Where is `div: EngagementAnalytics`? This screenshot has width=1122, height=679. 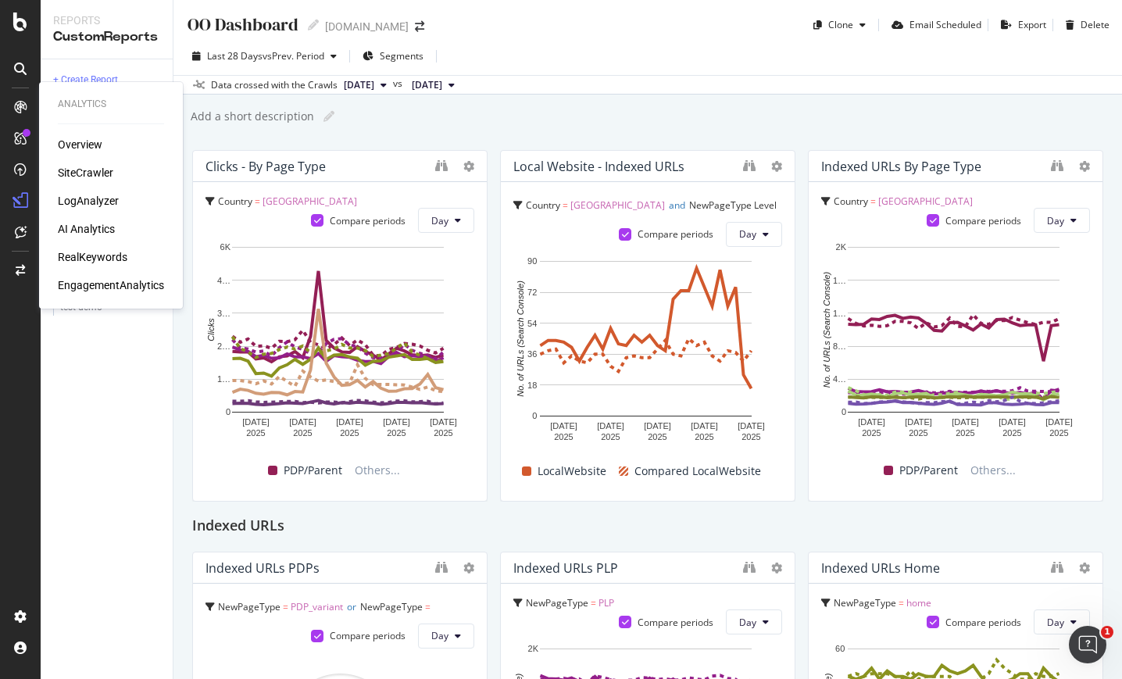 div: EngagementAnalytics is located at coordinates (111, 285).